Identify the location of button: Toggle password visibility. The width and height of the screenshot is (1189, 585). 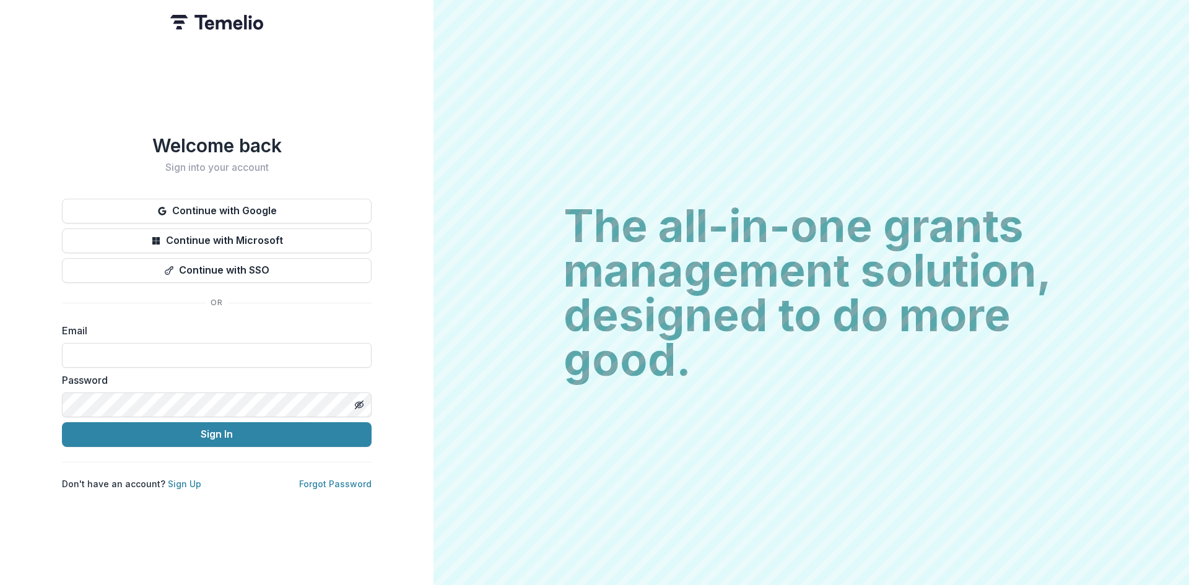
(359, 405).